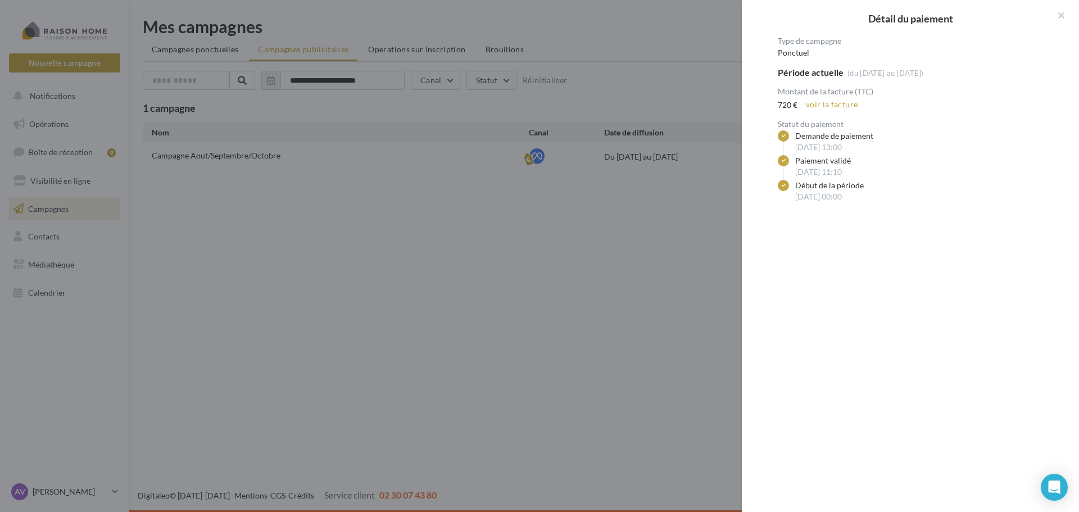 This screenshot has width=1079, height=512. Describe the element at coordinates (910, 19) in the screenshot. I see `h2: Détail du paiement` at that location.